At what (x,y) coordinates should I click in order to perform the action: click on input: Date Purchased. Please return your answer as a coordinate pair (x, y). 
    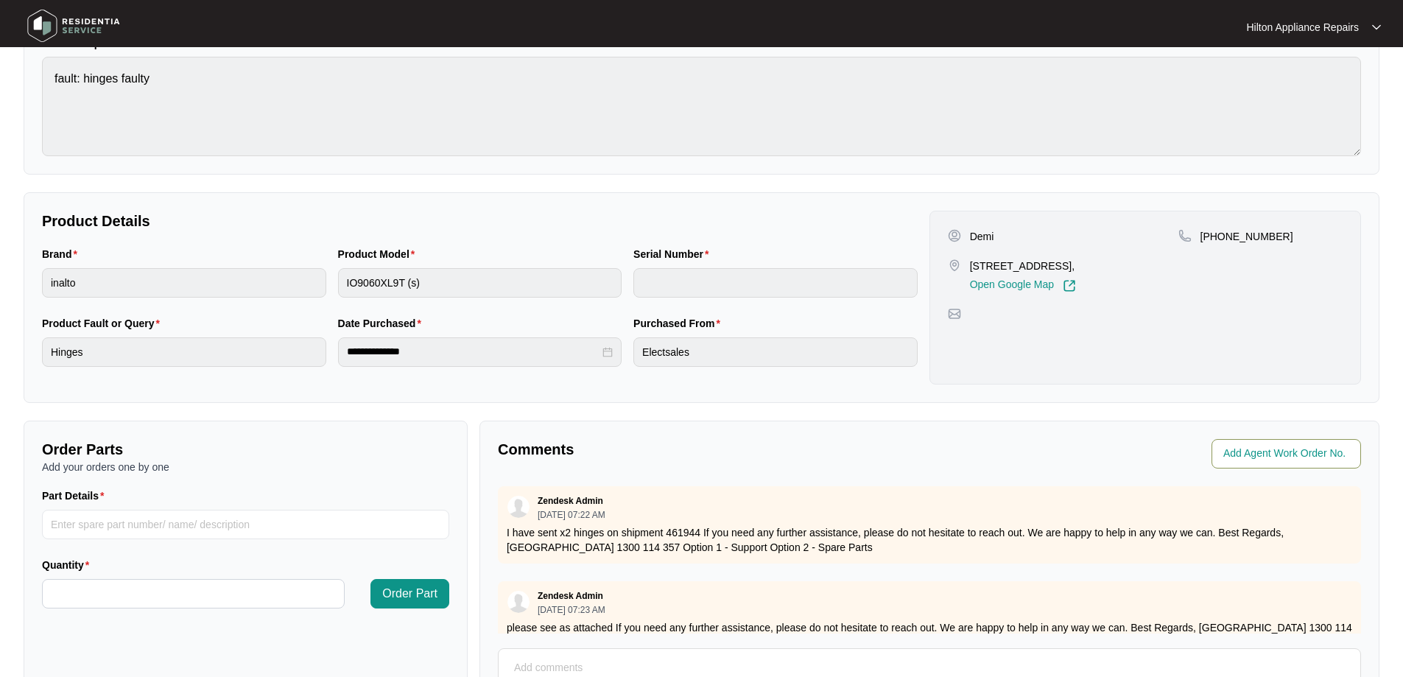
    Looking at the image, I should click on (474, 351).